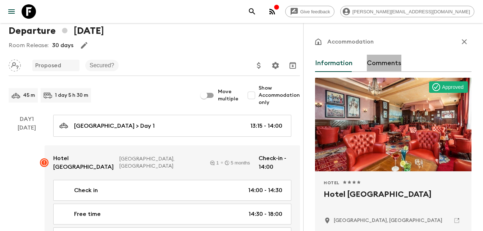  Describe the element at coordinates (72, 95) in the screenshot. I see `p: 1 day 5 h 30 m` at that location.